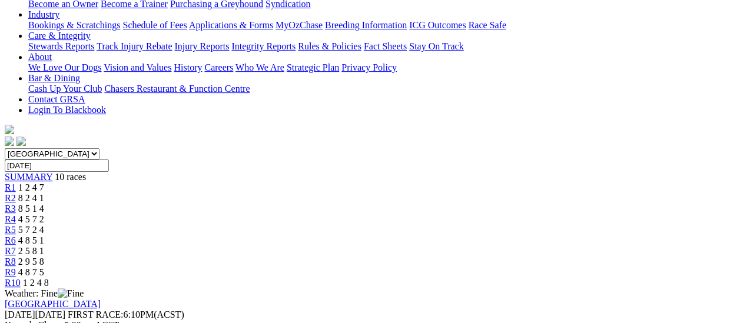 The image size is (740, 323). I want to click on a: Who We Are, so click(260, 67).